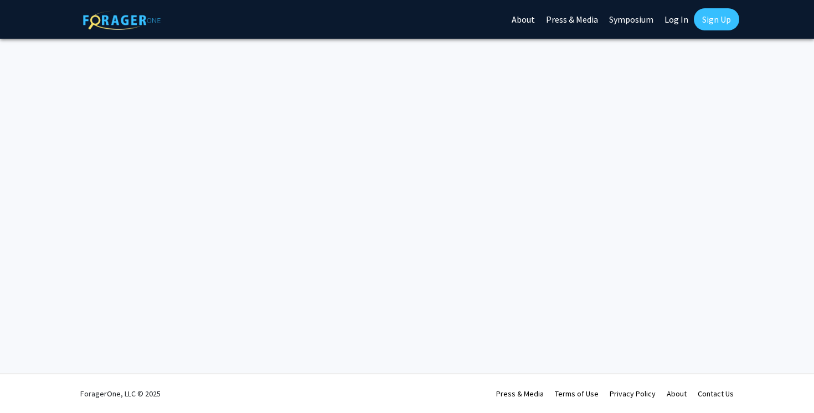 The height and width of the screenshot is (413, 814). I want to click on a: Sign Up, so click(716, 19).